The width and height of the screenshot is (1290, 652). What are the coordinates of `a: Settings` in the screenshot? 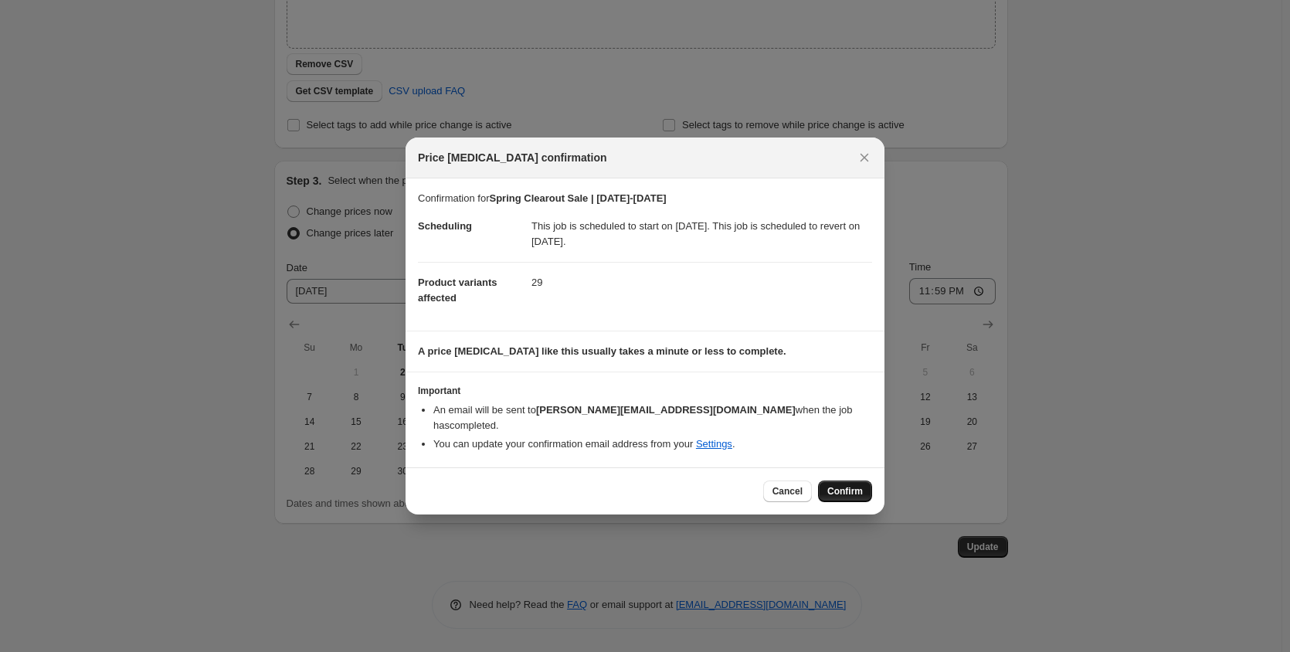 It's located at (714, 443).